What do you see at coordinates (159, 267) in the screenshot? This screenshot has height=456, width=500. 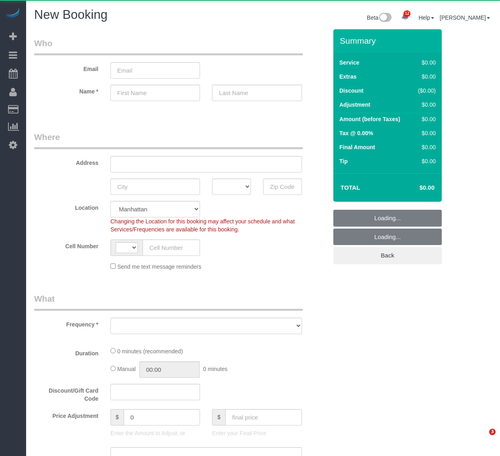 I see `span: Send me text message reminders` at bounding box center [159, 267].